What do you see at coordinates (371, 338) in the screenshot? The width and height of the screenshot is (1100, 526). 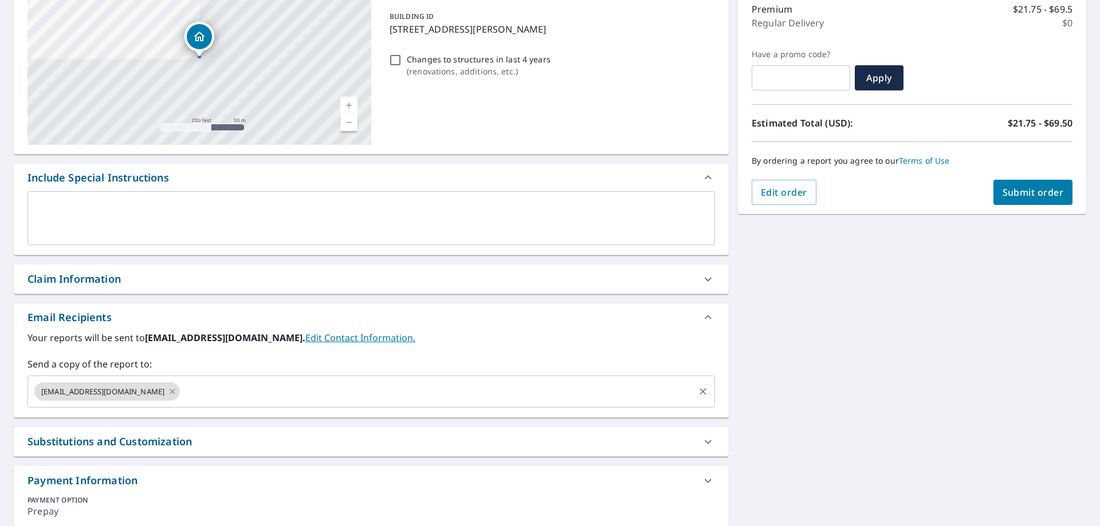 I see `label: Your reports will be sent to` at bounding box center [371, 338].